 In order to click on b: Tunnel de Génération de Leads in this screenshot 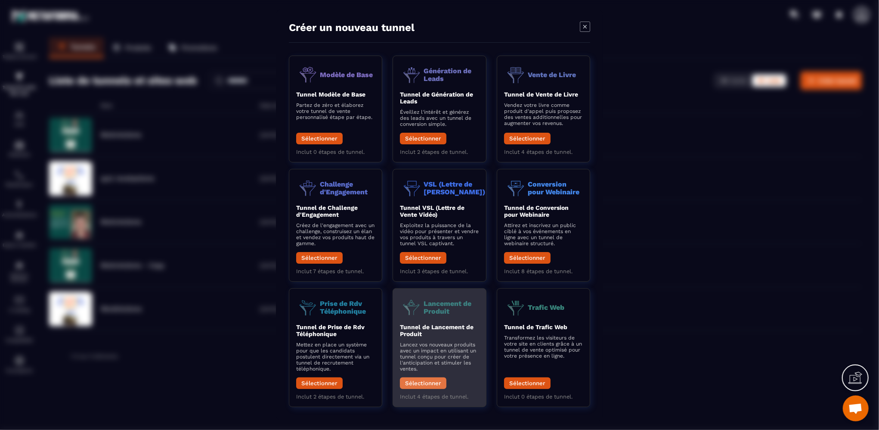, I will do `click(437, 98)`.